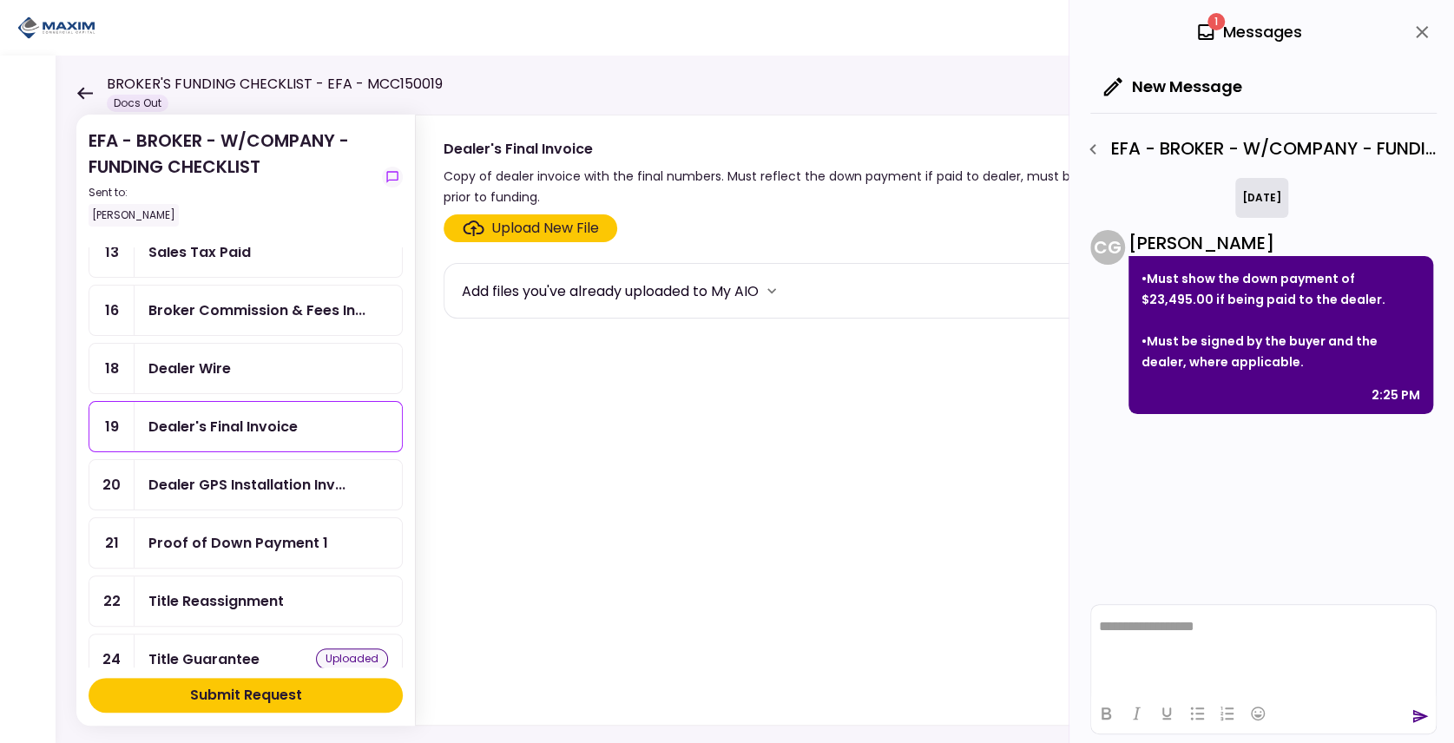  Describe the element at coordinates (917, 420) in the screenshot. I see `div: Dealer's Final InvoiceCopy of dealer invoice with the final numbers. Must reflect the down paymen...` at that location.